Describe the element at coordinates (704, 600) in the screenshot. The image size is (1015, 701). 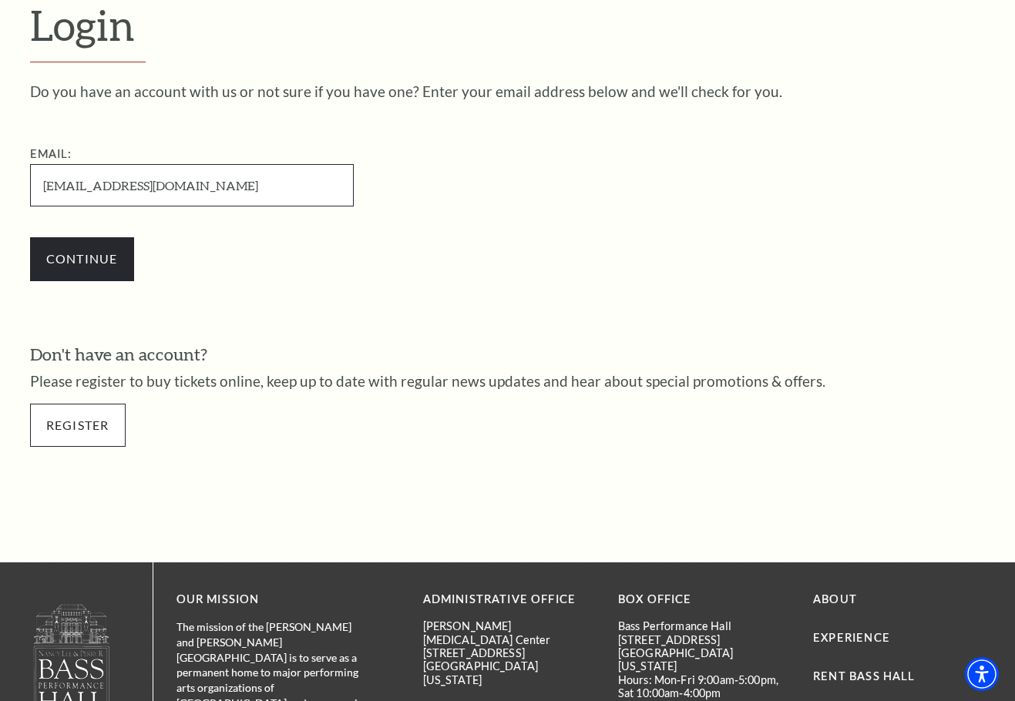
I see `p: BOX OFFICE` at that location.